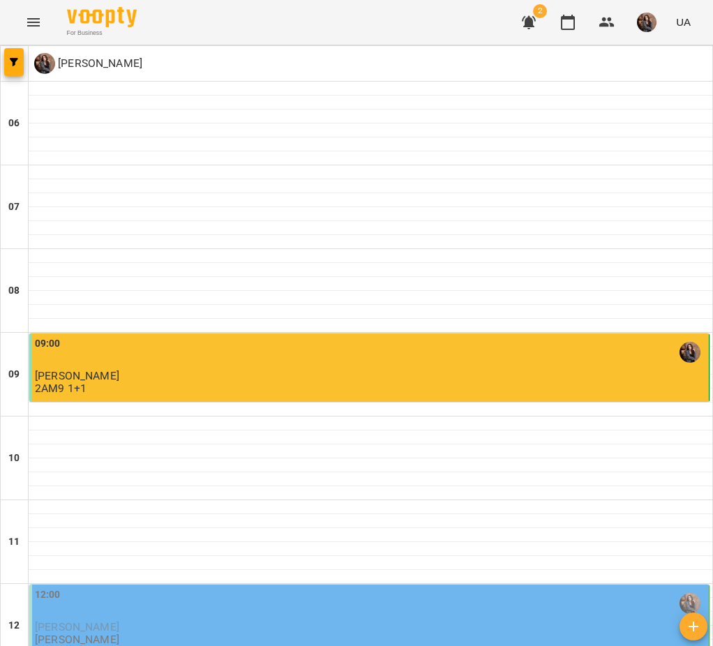 Image resolution: width=713 pixels, height=646 pixels. Describe the element at coordinates (14, 459) in the screenshot. I see `h6: 10` at that location.